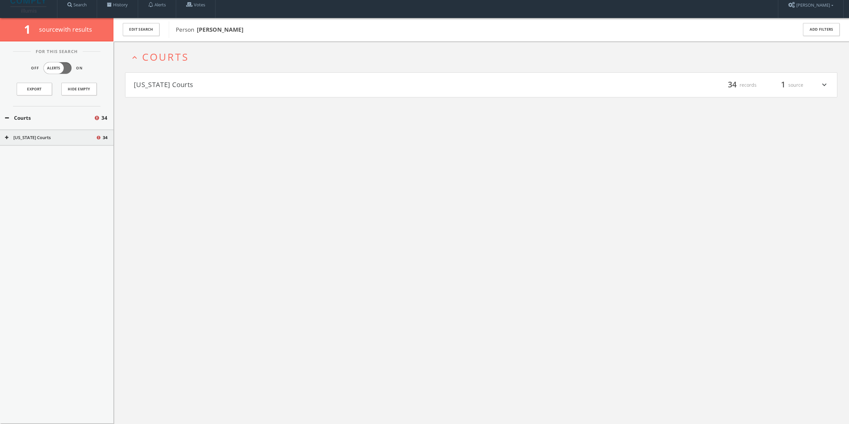  What do you see at coordinates (79, 68) in the screenshot?
I see `span: On` at bounding box center [79, 68].